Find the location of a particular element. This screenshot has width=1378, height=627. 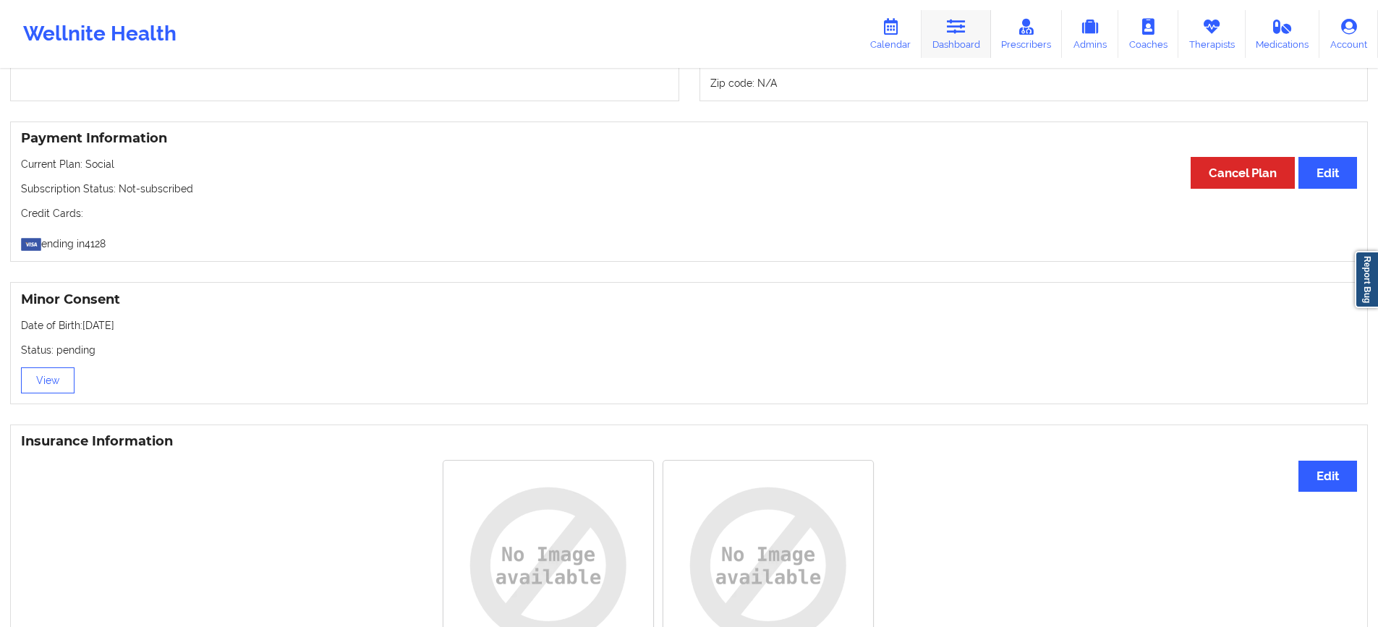

button: View is located at coordinates (48, 381).